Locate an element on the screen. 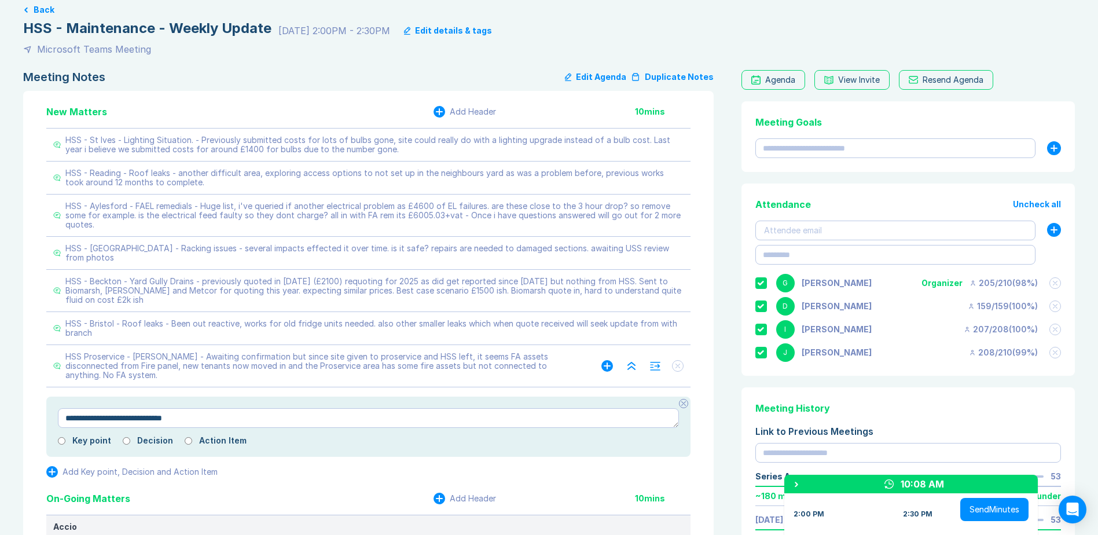  button: Uncheck all is located at coordinates (1037, 204).